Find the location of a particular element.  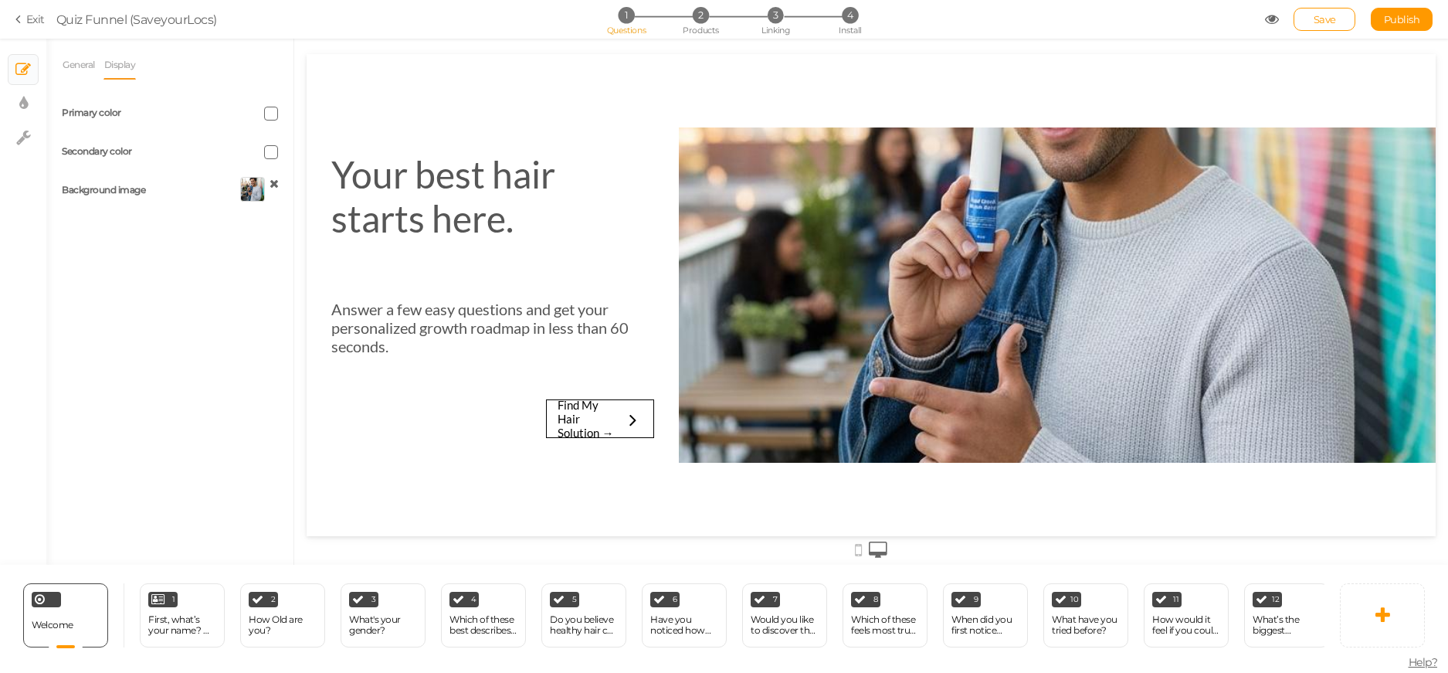

div: Quiz Funnel (SaveyourLocs) is located at coordinates (137, 19).